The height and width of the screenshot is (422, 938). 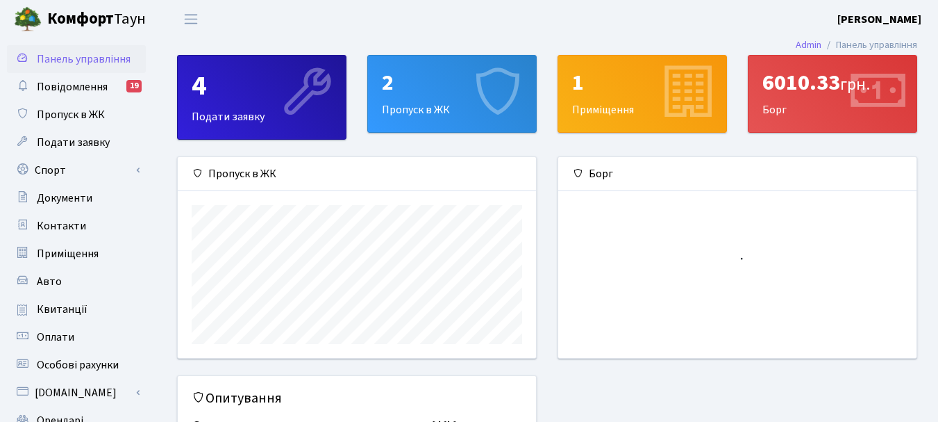 What do you see at coordinates (76, 170) in the screenshot?
I see `a: Спорт` at bounding box center [76, 170].